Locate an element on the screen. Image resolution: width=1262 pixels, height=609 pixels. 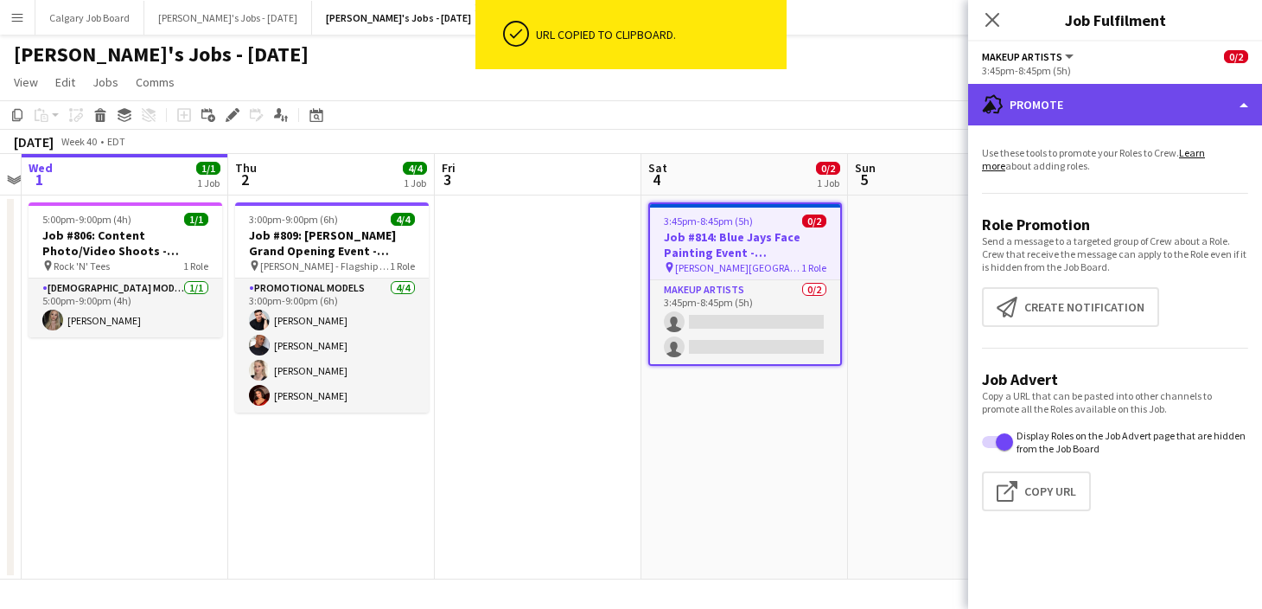
span: 3:00pm-9:00pm (6h) is located at coordinates (293, 219).